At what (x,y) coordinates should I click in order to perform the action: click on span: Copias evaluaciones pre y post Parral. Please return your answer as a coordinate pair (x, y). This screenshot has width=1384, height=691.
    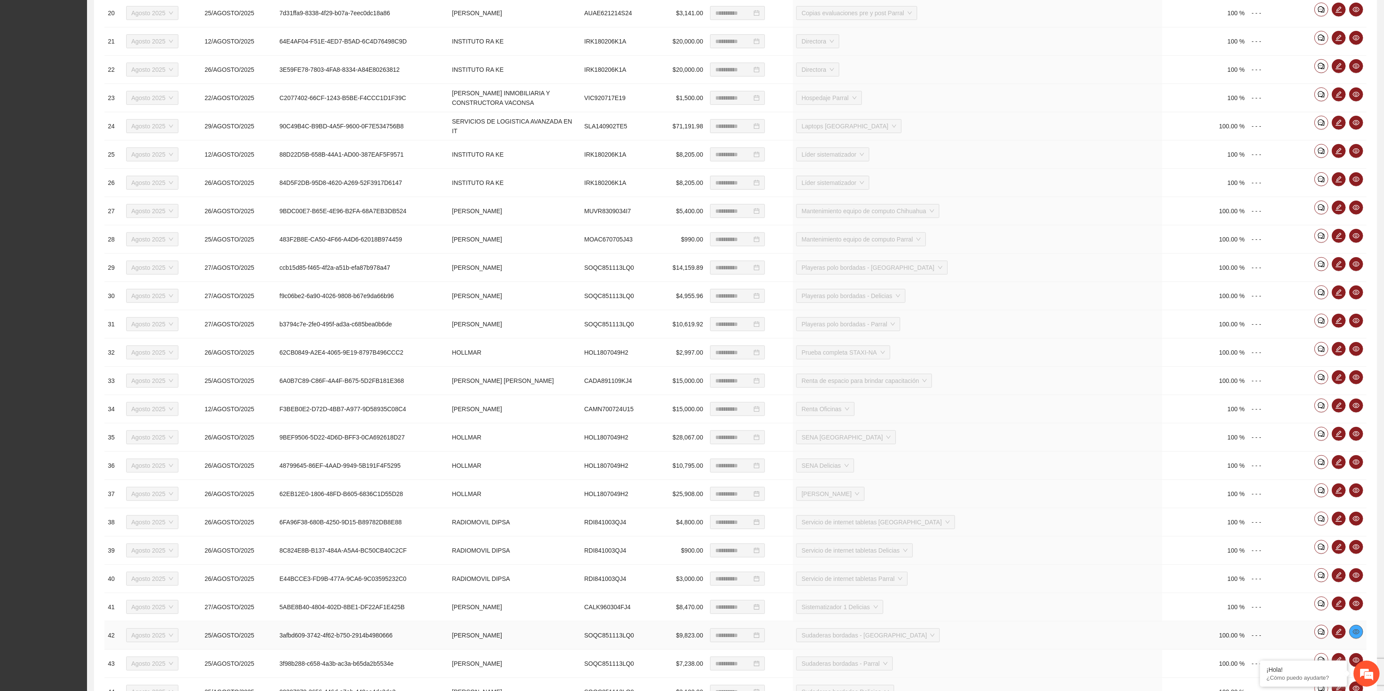
    Looking at the image, I should click on (857, 13).